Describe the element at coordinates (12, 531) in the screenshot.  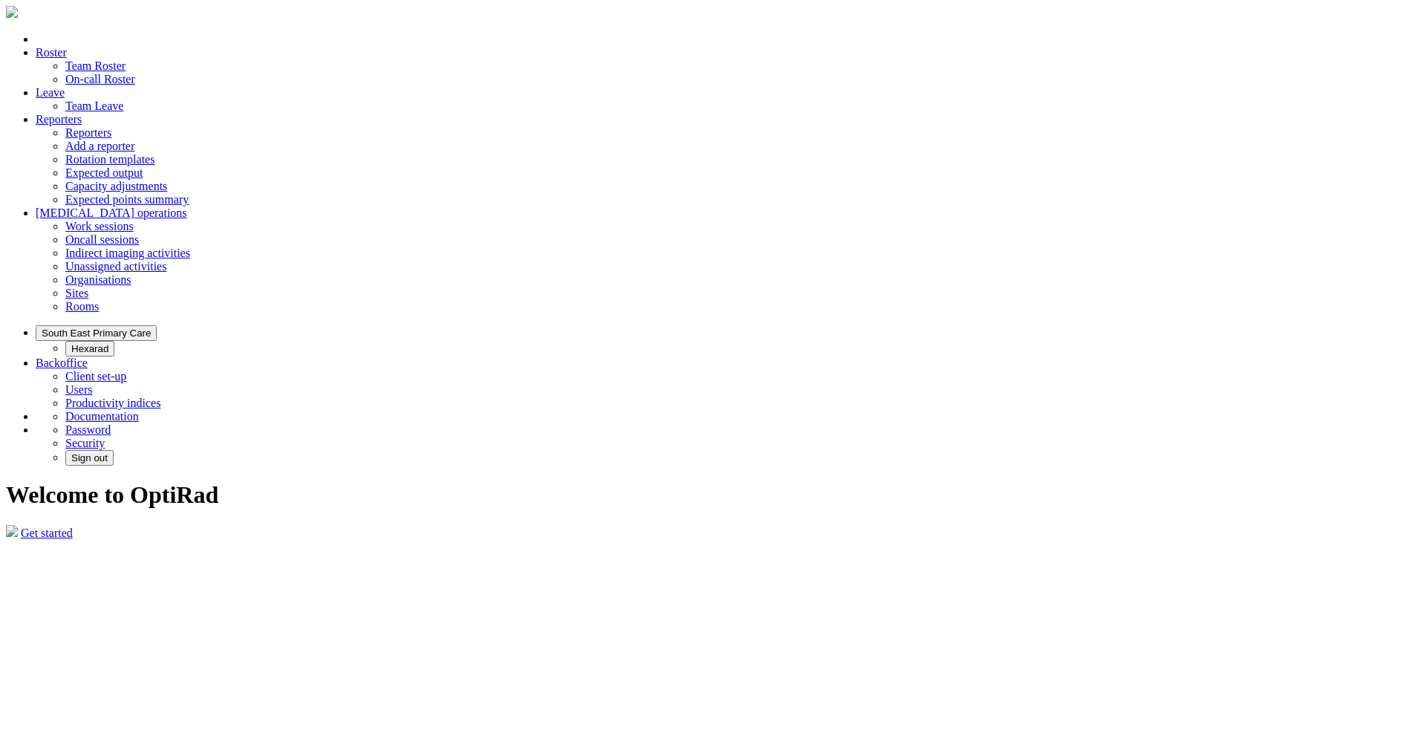
I see `img: robot-empty-state-1fbbb679a1c6e2ca704615db04aedde33b79a0b35dd8ef2ec053f679a1b7e426.svg` at that location.